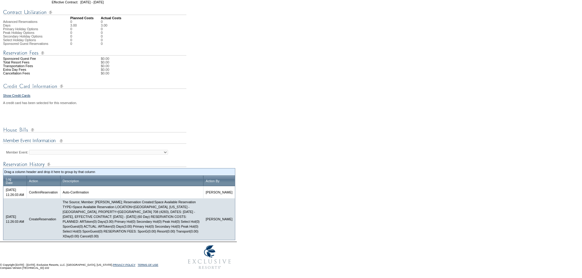 This screenshot has width=582, height=278. I want to click on td: Total Resort Fees, so click(37, 62).